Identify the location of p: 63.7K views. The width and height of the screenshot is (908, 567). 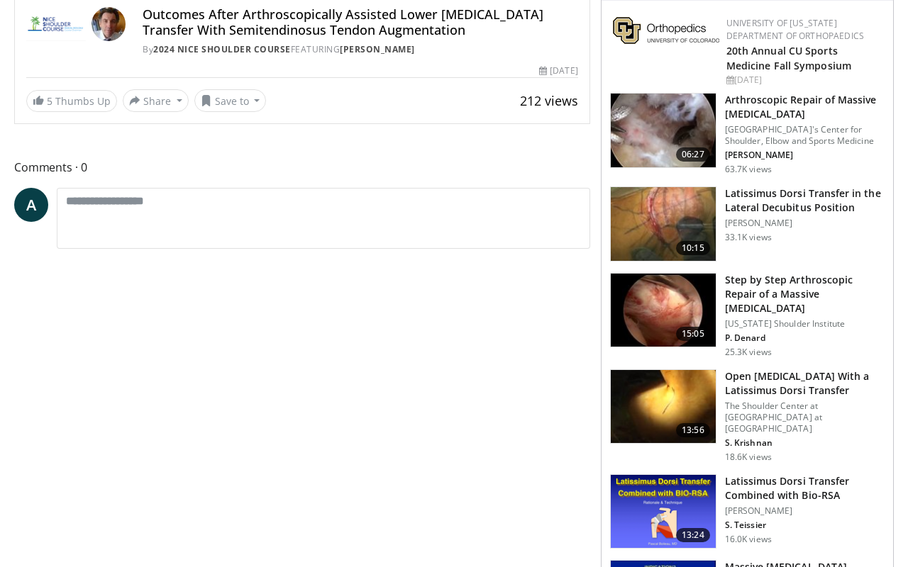
(748, 169).